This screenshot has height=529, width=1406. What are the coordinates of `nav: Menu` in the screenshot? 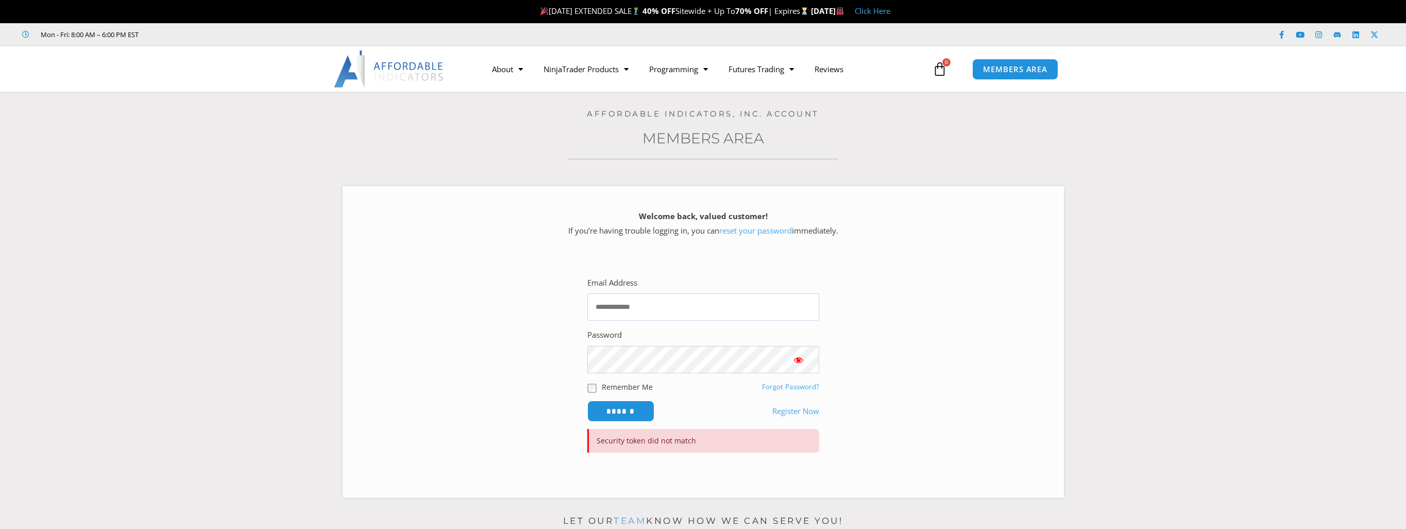 It's located at (706, 69).